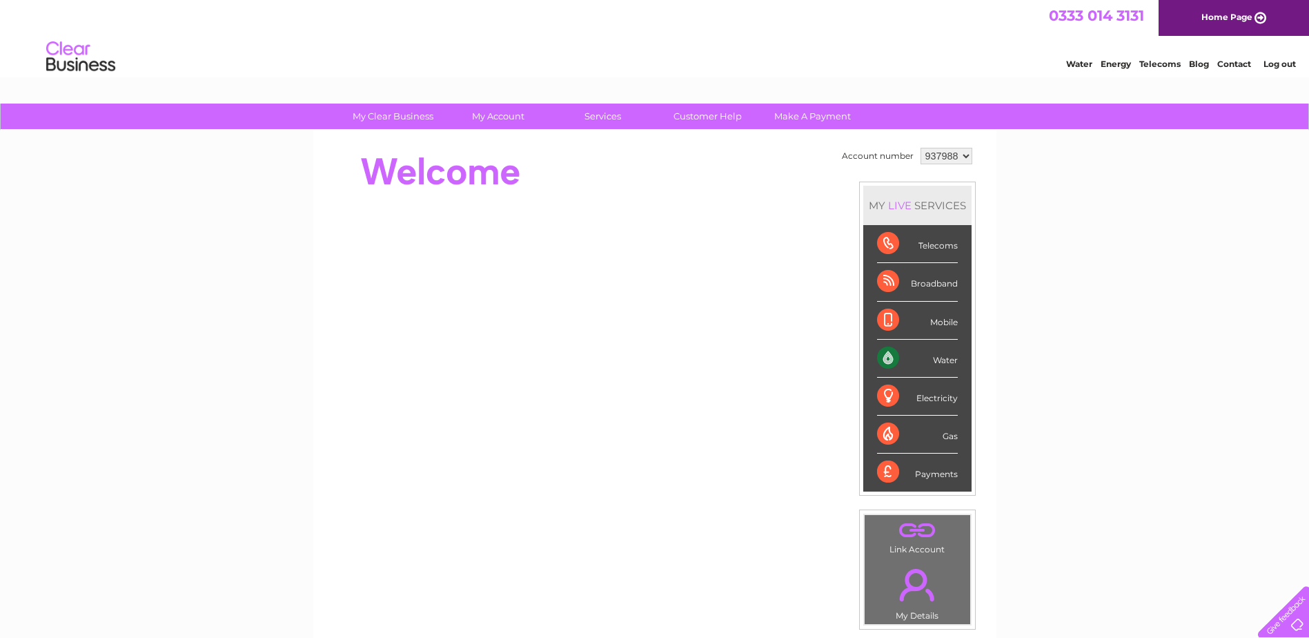 The image size is (1309, 638). What do you see at coordinates (917, 434) in the screenshot?
I see `div: Gas` at bounding box center [917, 434].